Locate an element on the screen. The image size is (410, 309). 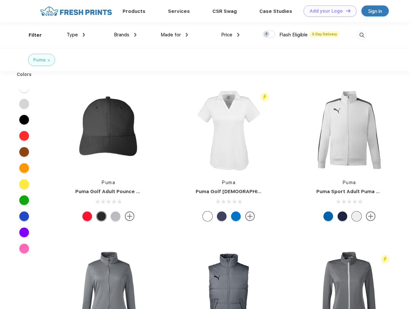
div: White and Quiet Shade is located at coordinates (356, 216).